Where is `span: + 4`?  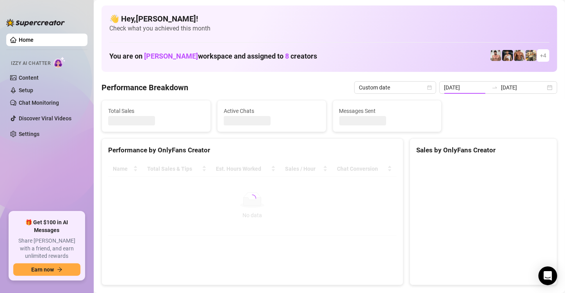
span: + 4 is located at coordinates (543, 55).